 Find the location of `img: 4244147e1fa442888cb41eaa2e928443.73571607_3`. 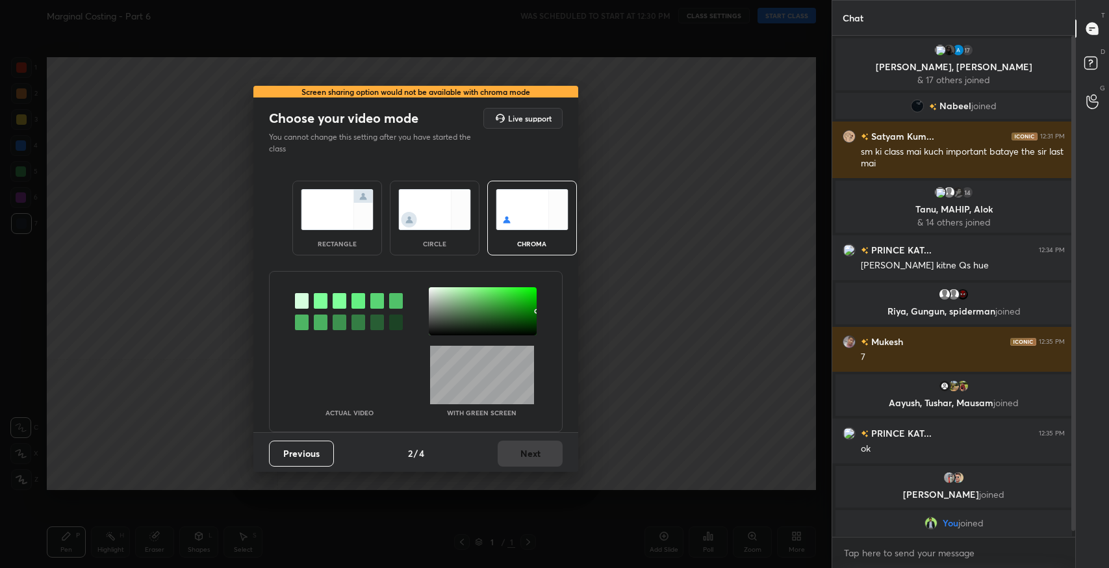

img: 4244147e1fa442888cb41eaa2e928443.73571607_3 is located at coordinates (958, 50).